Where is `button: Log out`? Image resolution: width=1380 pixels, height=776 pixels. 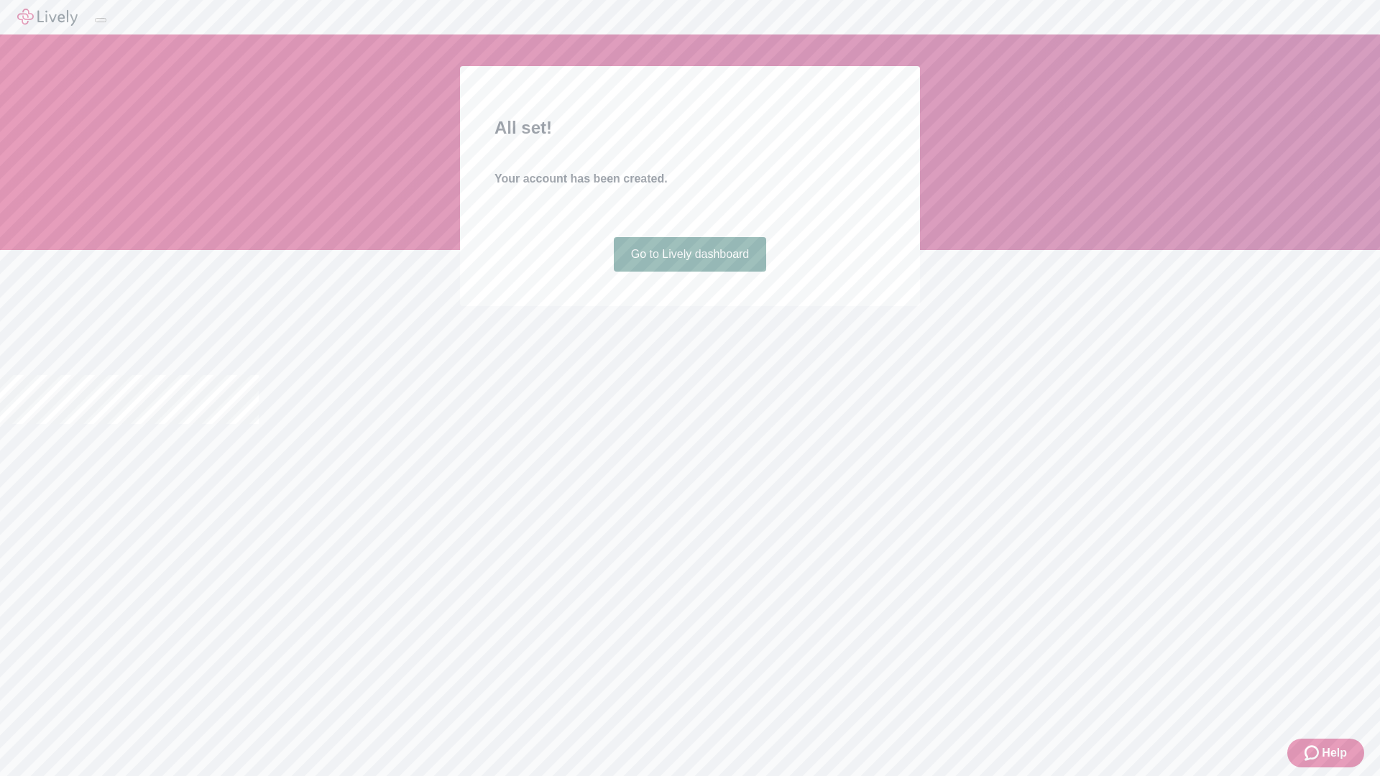 button: Log out is located at coordinates (101, 20).